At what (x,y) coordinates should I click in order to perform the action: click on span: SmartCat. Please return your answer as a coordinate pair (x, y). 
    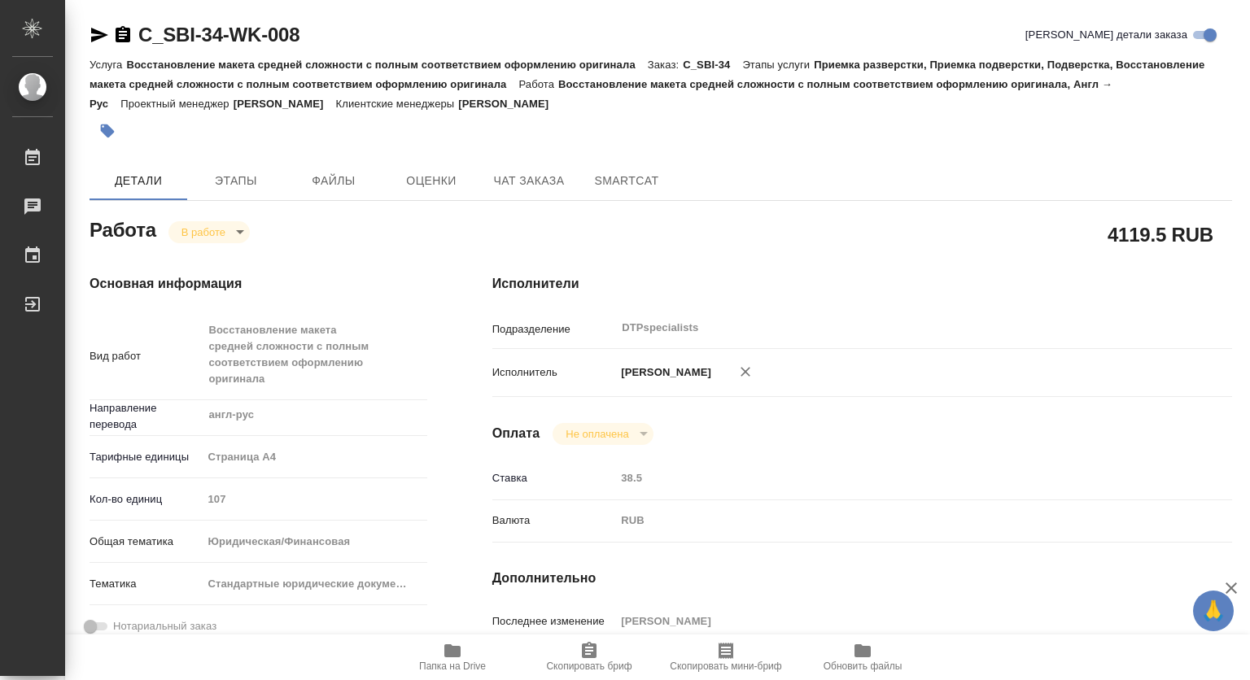
    Looking at the image, I should click on (627, 181).